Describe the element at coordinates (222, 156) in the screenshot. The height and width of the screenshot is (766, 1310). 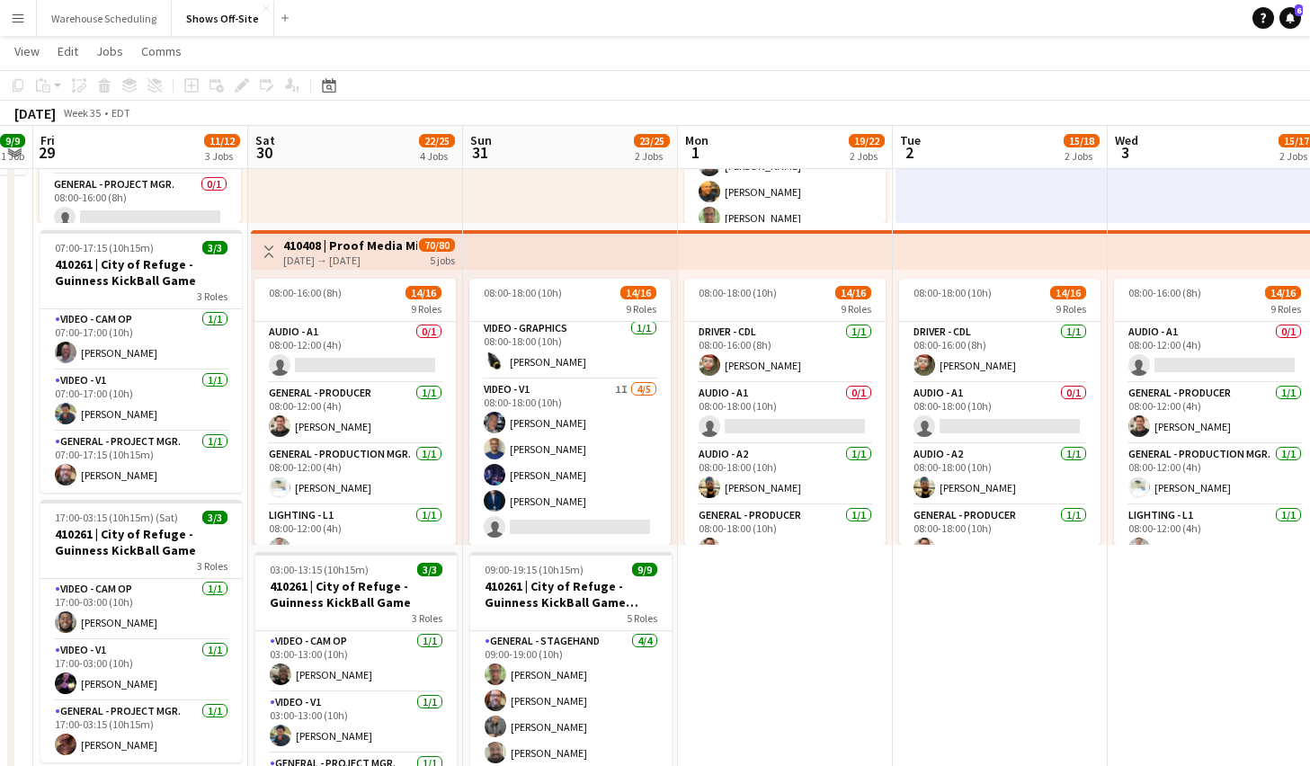
I see `div: 3 Jobs` at that location.